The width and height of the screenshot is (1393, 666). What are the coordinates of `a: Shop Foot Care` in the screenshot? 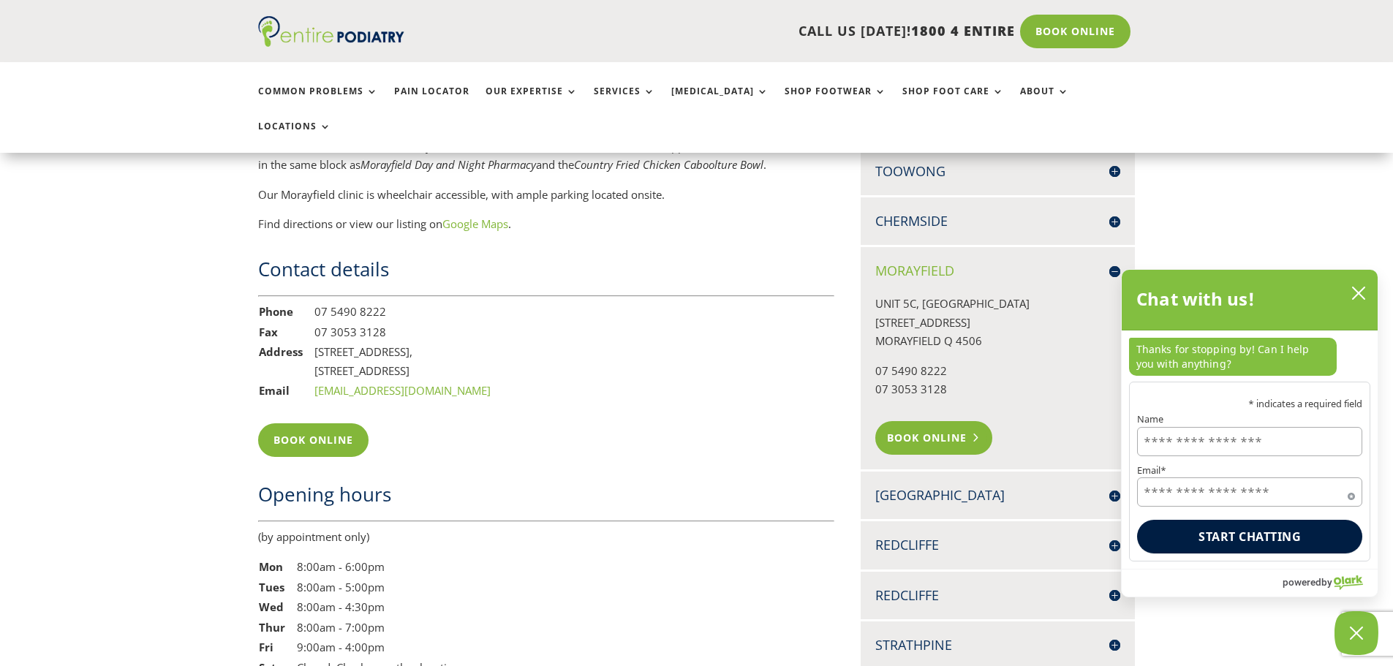 It's located at (953, 102).